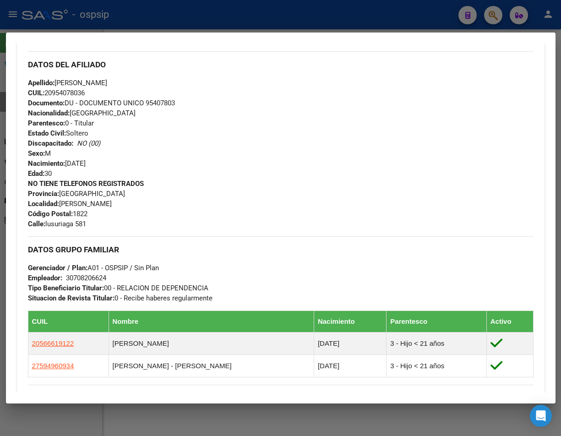  I want to click on th: Activo, so click(510, 321).